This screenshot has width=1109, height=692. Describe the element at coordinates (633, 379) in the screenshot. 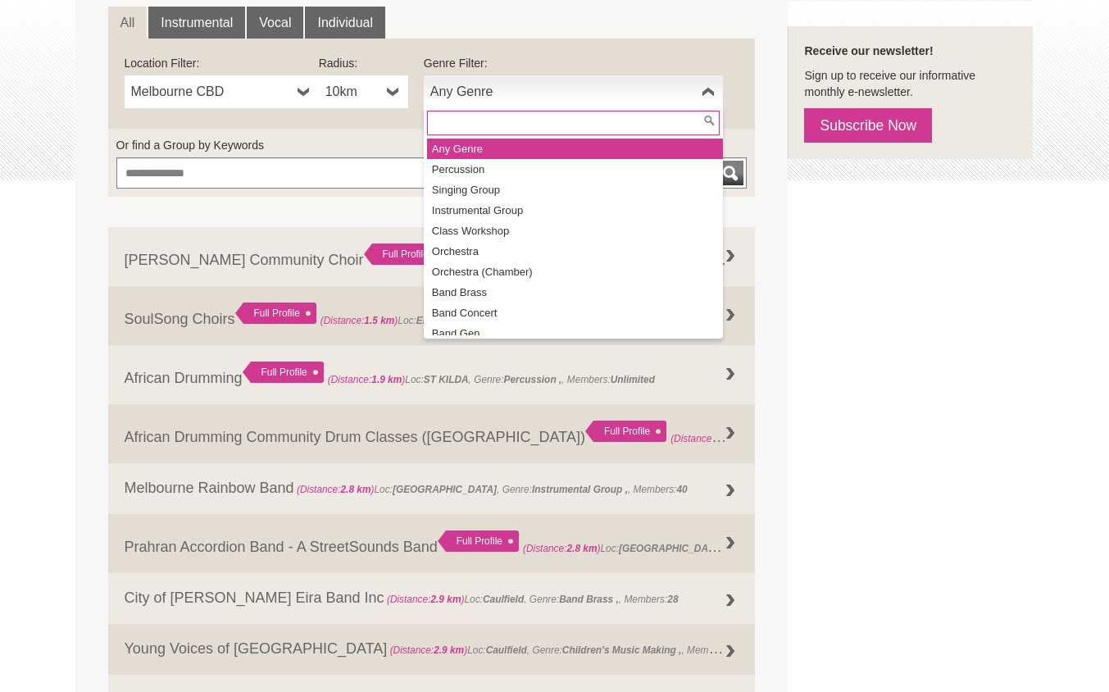

I see `strong: Unlimited` at that location.